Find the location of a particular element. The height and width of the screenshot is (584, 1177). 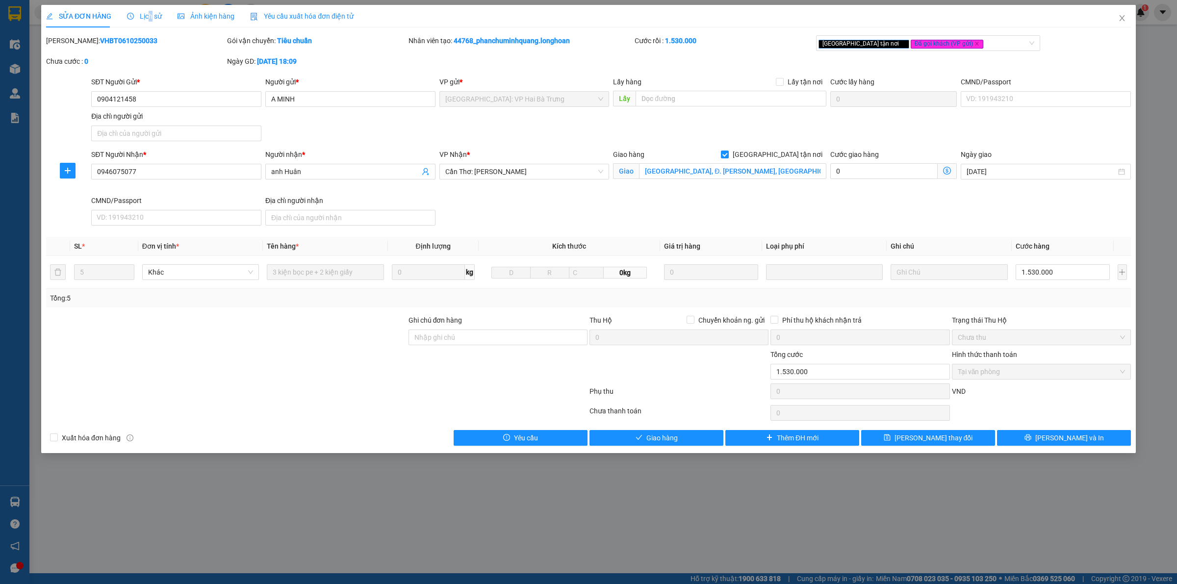

div: Địa chỉ người gửi is located at coordinates (176, 116).